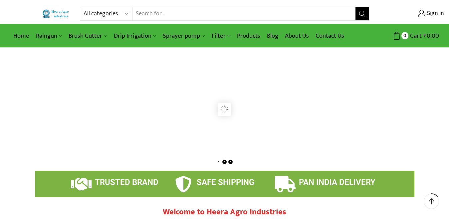  I want to click on h2: Welcome to Heera Agro Industries, so click(225, 212).